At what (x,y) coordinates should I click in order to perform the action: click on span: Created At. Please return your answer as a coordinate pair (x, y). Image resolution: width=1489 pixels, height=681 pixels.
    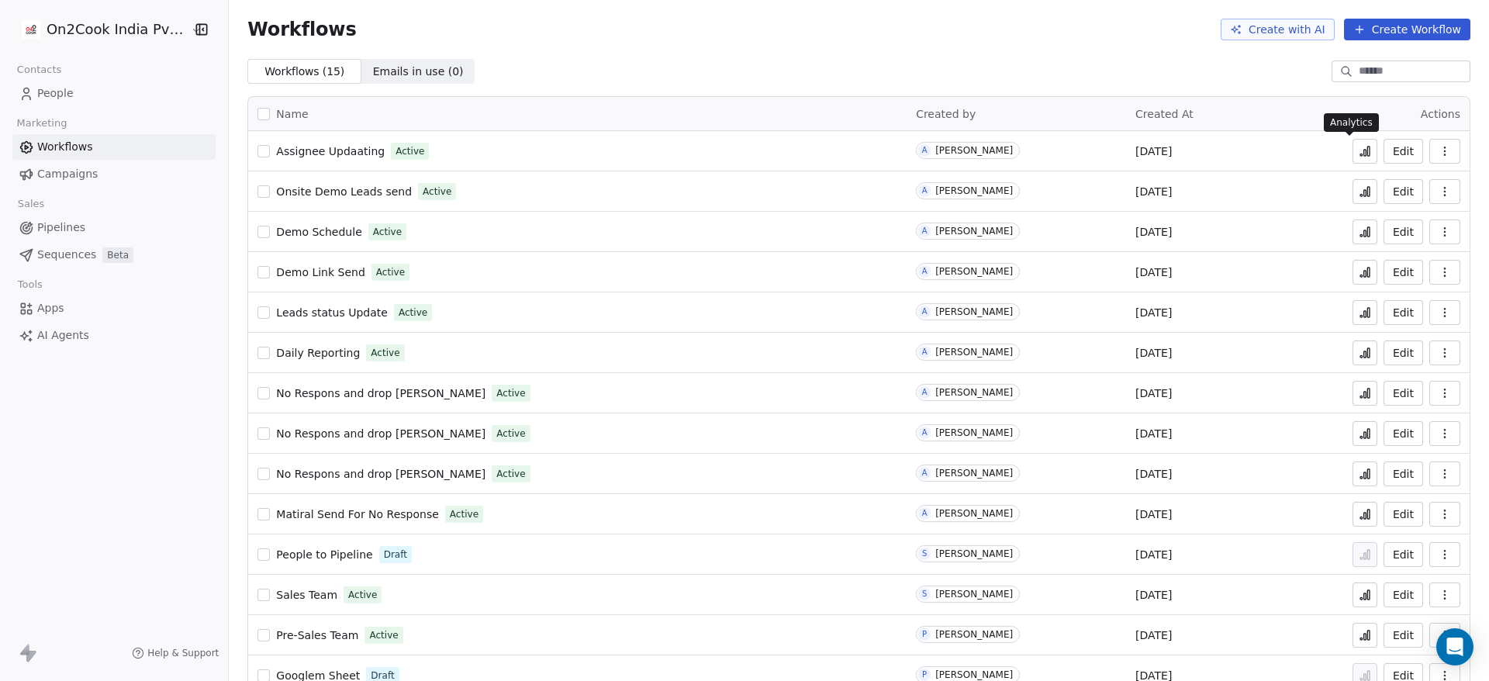
    Looking at the image, I should click on (1164, 114).